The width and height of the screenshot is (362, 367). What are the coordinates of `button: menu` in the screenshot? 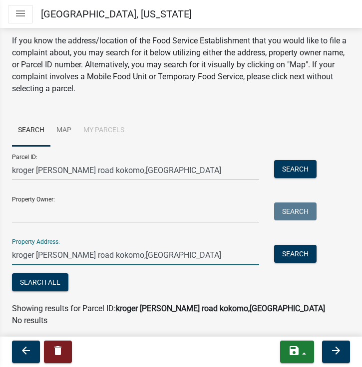 It's located at (20, 14).